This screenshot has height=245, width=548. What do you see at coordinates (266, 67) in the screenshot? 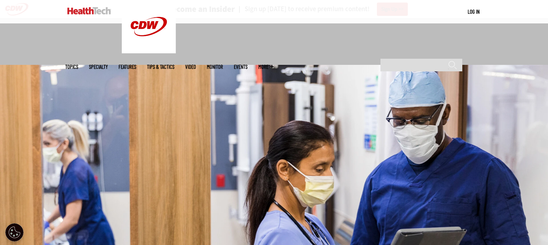
I see `span: More` at bounding box center [266, 67].